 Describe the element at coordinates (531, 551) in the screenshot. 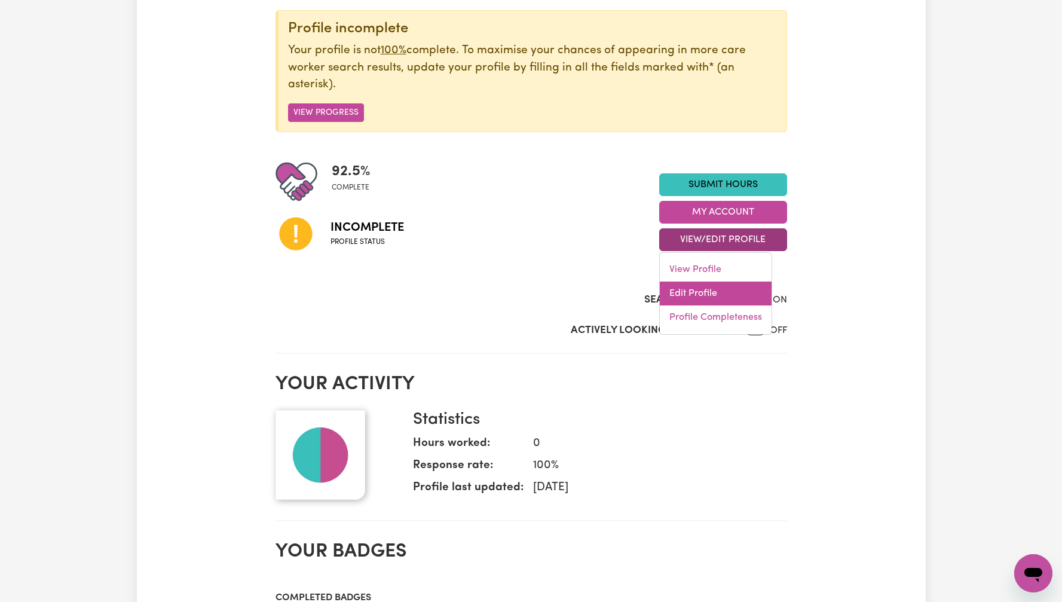

I see `h2: Your badges` at that location.